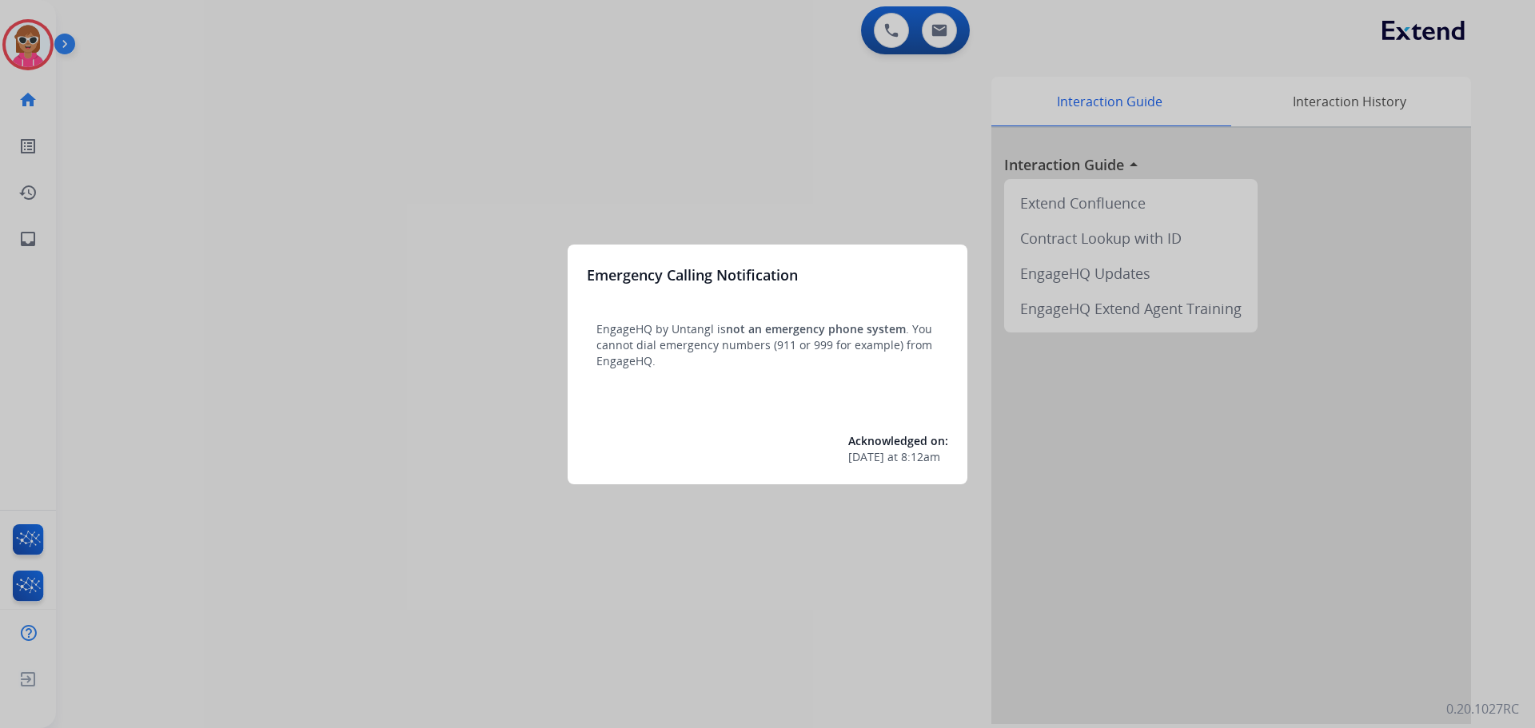 Image resolution: width=1535 pixels, height=728 pixels. I want to click on span: not an emergency phone system, so click(815, 329).